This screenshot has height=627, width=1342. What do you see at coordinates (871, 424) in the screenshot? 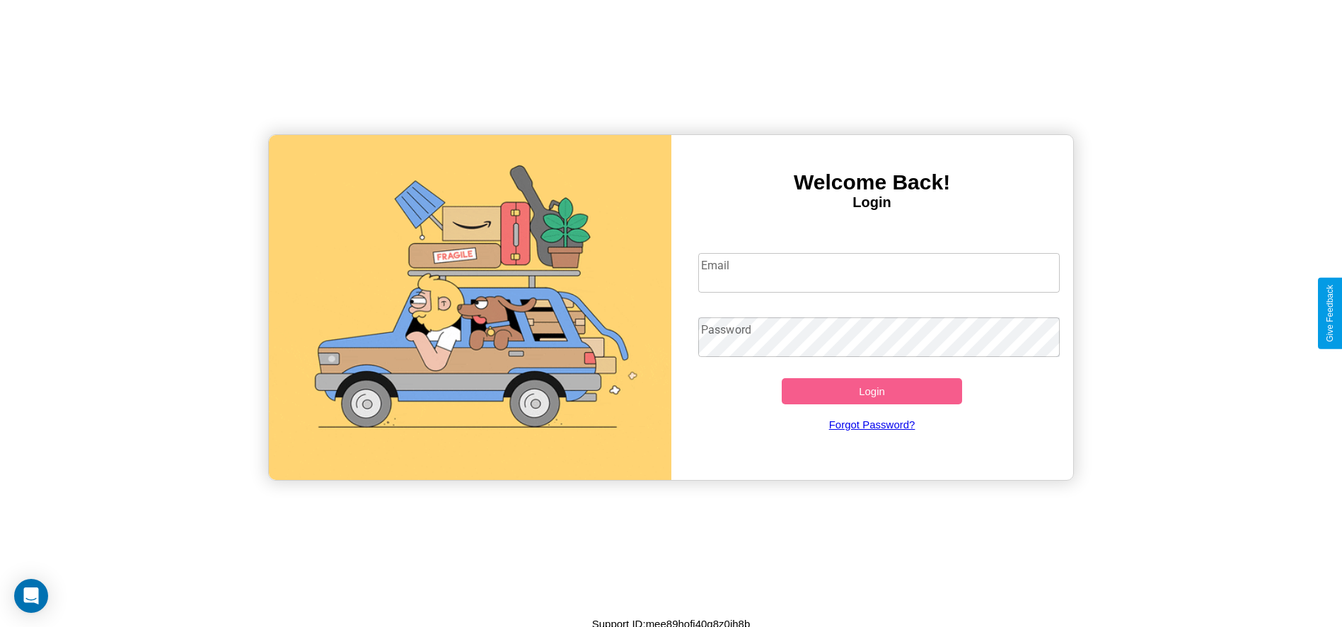
I see `a: Forgot Password?` at bounding box center [871, 424].